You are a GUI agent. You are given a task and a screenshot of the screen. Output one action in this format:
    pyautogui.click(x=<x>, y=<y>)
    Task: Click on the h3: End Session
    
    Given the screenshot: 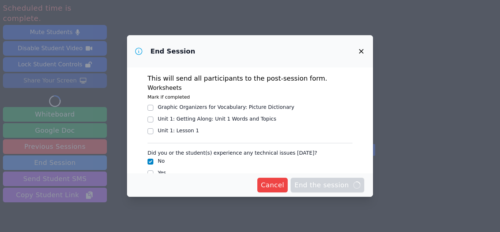 What is the action you would take?
    pyautogui.click(x=173, y=51)
    